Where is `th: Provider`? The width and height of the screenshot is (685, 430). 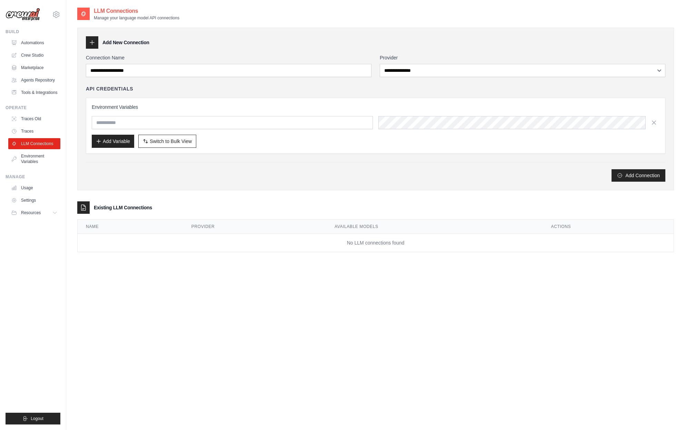 th: Provider is located at coordinates (255, 226).